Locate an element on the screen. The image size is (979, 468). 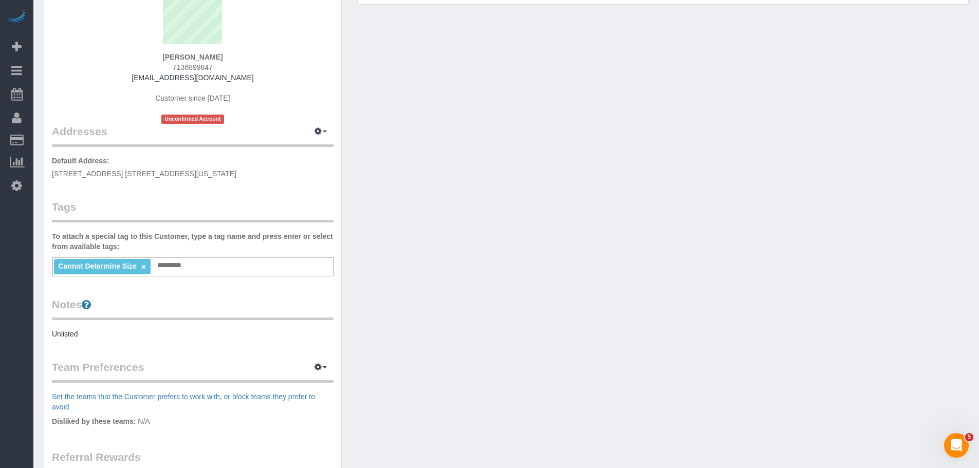
label: Disliked by these teams: is located at coordinates (94, 422).